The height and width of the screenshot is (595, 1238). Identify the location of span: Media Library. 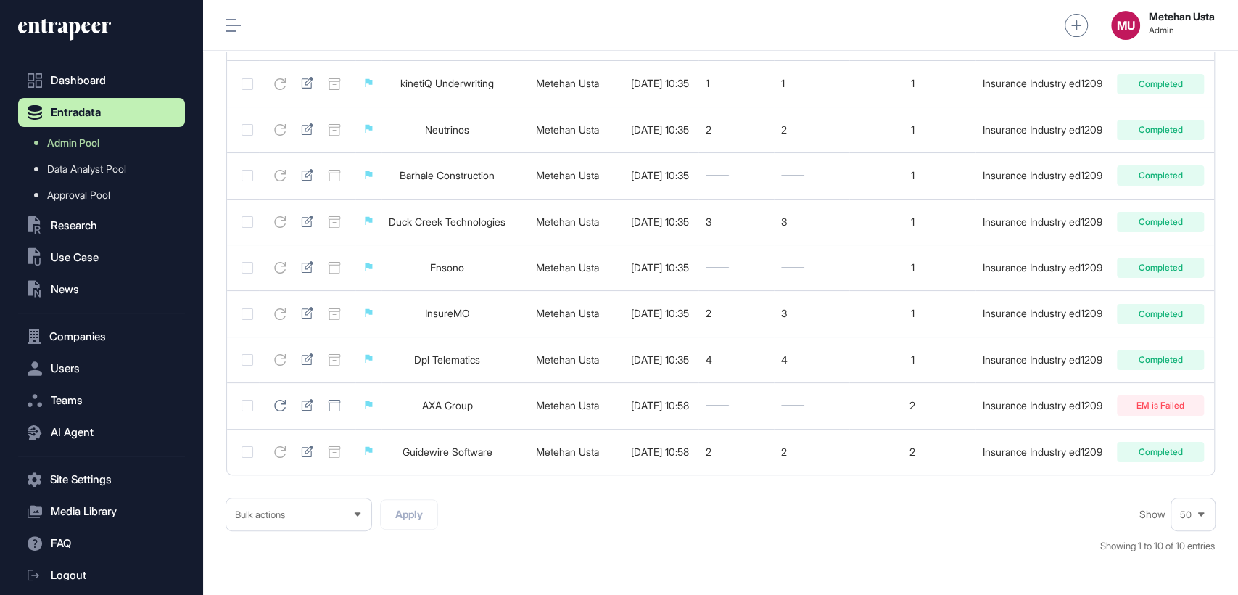
(83, 511).